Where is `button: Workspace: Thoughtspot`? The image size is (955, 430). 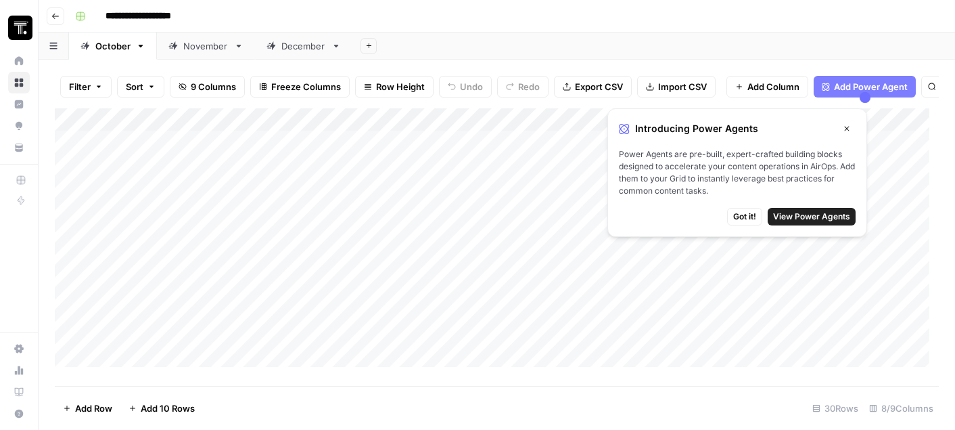 button: Workspace: Thoughtspot is located at coordinates (19, 28).